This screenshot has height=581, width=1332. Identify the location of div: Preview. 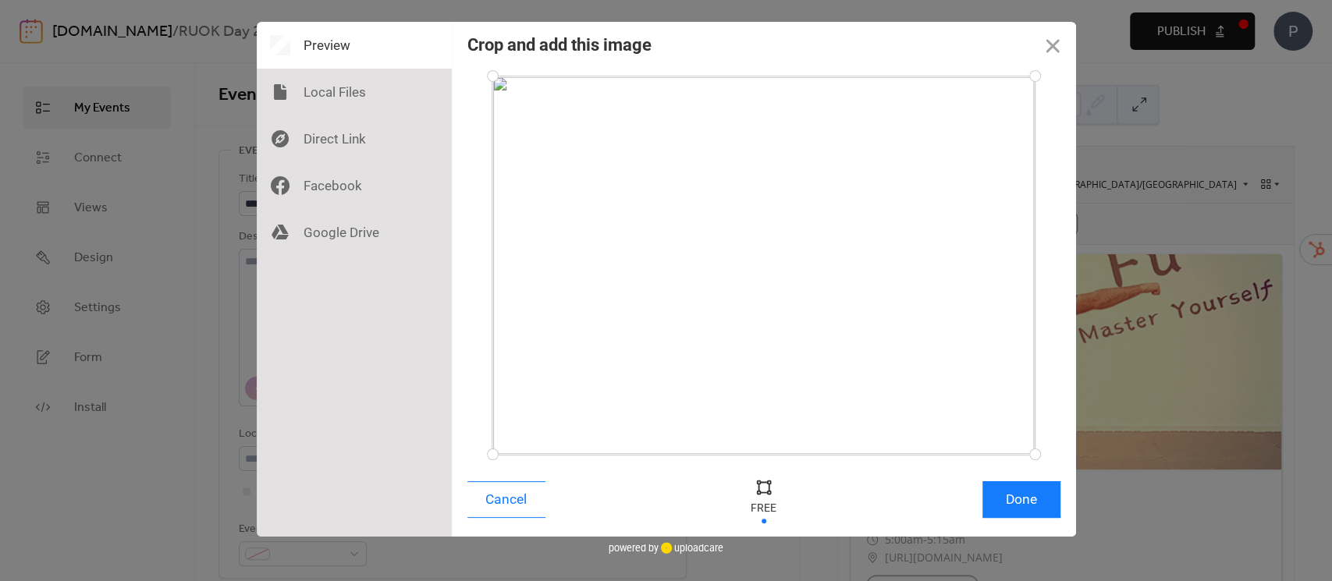
(354, 45).